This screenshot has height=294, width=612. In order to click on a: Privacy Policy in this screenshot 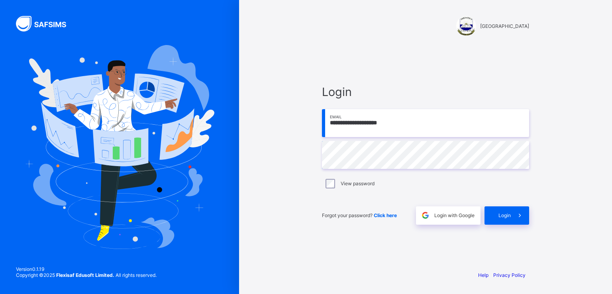, I will do `click(509, 275)`.